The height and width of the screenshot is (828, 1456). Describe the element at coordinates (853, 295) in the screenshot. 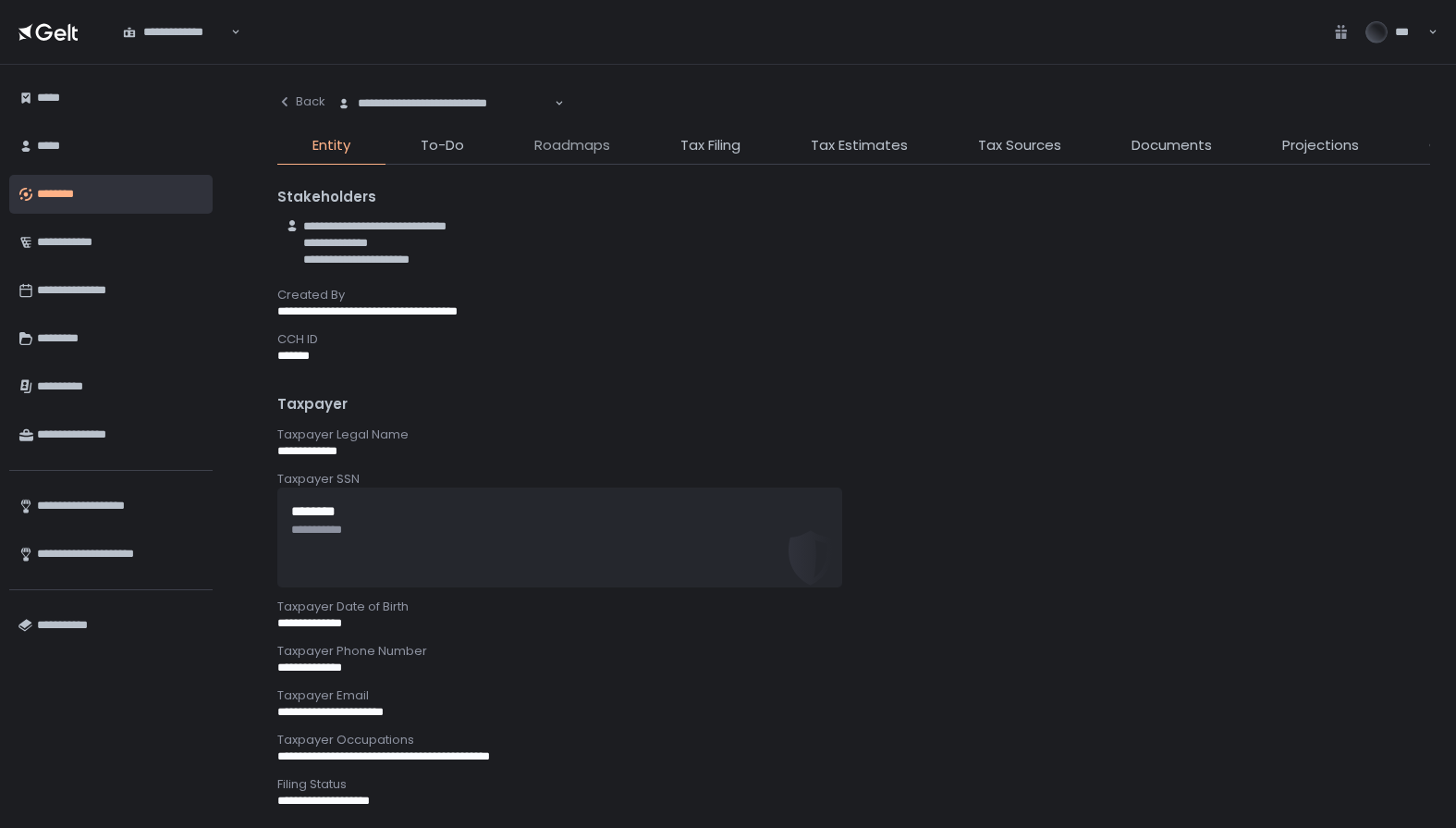

I see `div: Created By` at that location.